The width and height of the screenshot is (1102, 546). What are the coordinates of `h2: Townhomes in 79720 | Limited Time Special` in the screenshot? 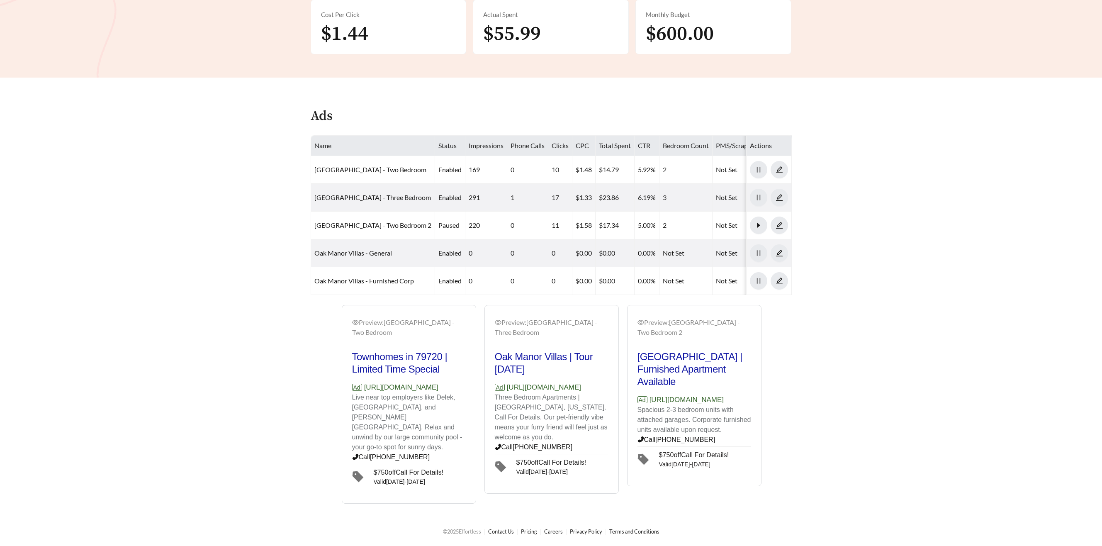 It's located at (409, 363).